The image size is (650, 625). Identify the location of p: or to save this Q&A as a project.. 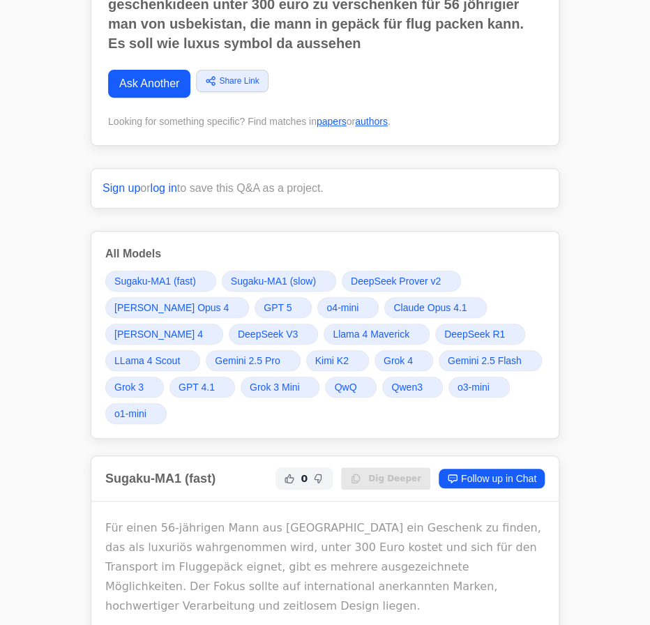
(325, 188).